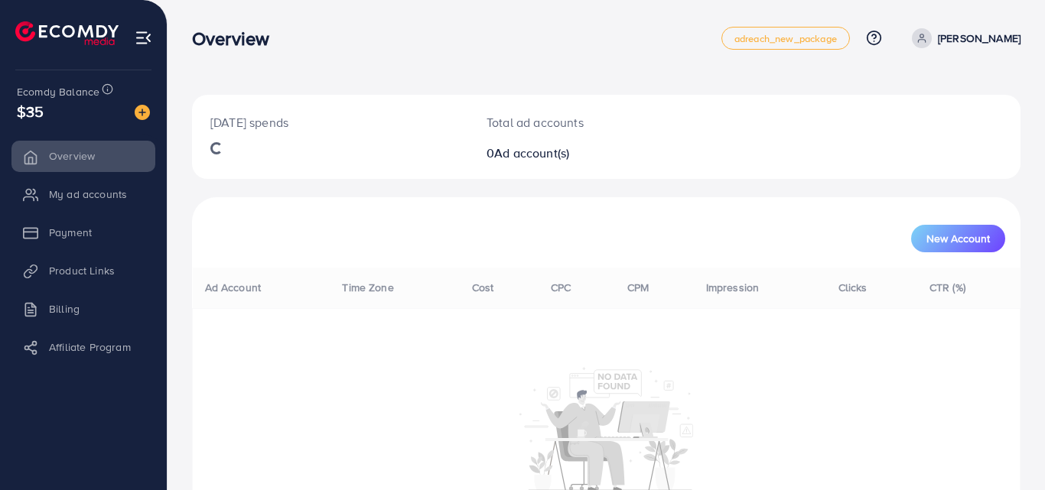 The width and height of the screenshot is (1045, 490). I want to click on a: logo, so click(67, 33).